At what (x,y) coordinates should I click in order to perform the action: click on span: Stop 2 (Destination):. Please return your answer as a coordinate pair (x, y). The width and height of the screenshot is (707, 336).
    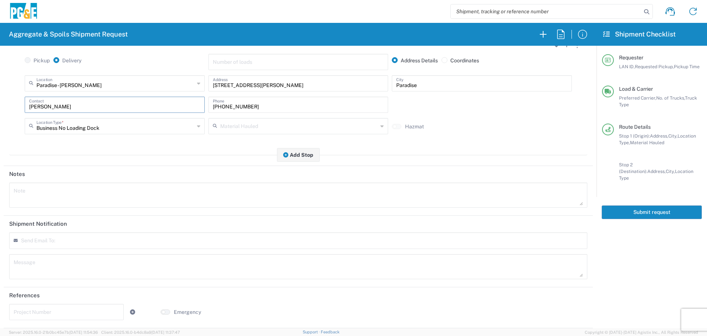
    Looking at the image, I should click on (633, 168).